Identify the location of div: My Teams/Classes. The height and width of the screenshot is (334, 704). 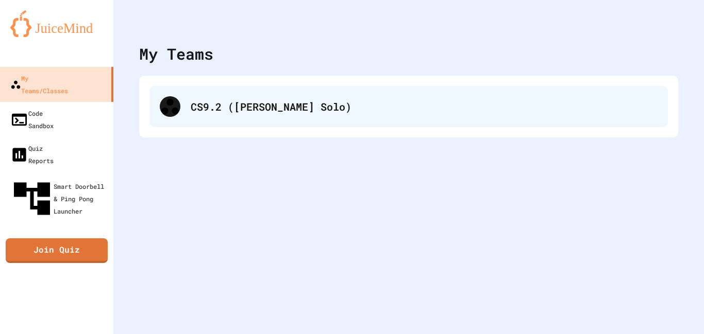
(39, 84).